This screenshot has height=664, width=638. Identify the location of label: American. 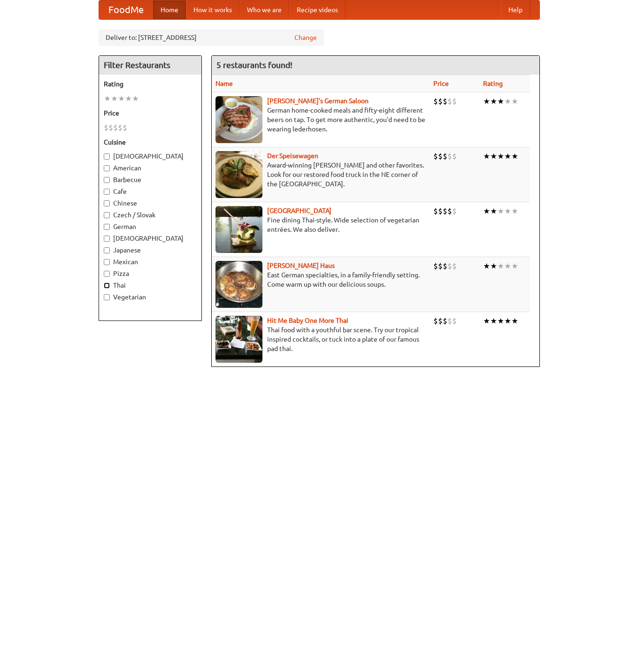
(150, 168).